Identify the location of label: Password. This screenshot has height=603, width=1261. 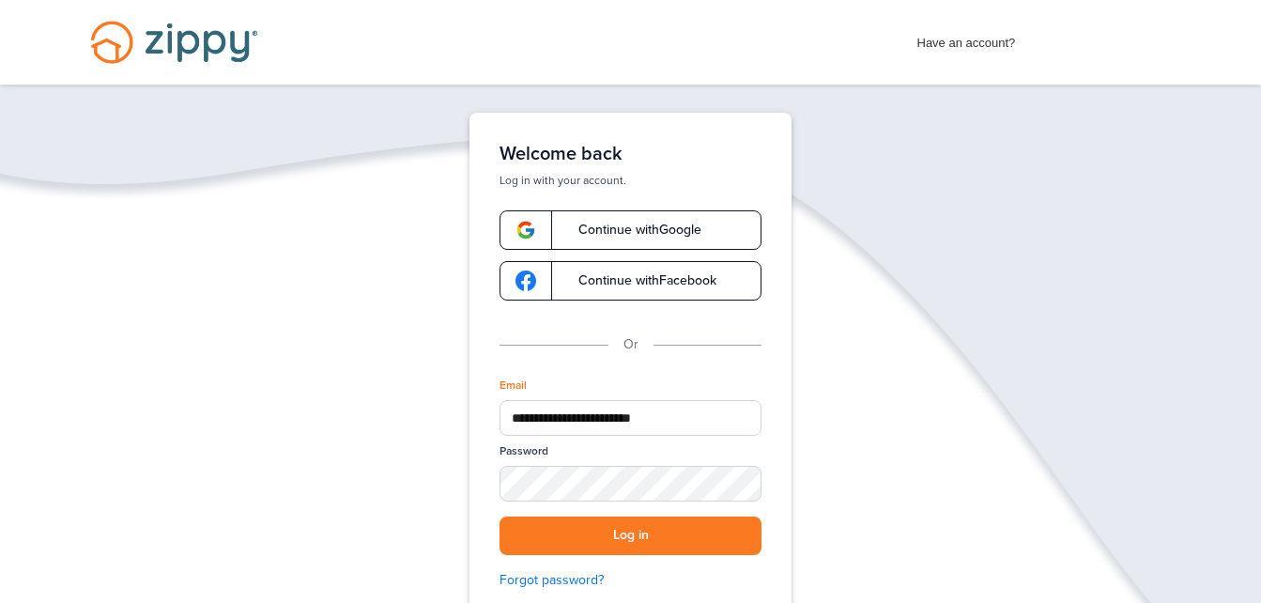
(524, 451).